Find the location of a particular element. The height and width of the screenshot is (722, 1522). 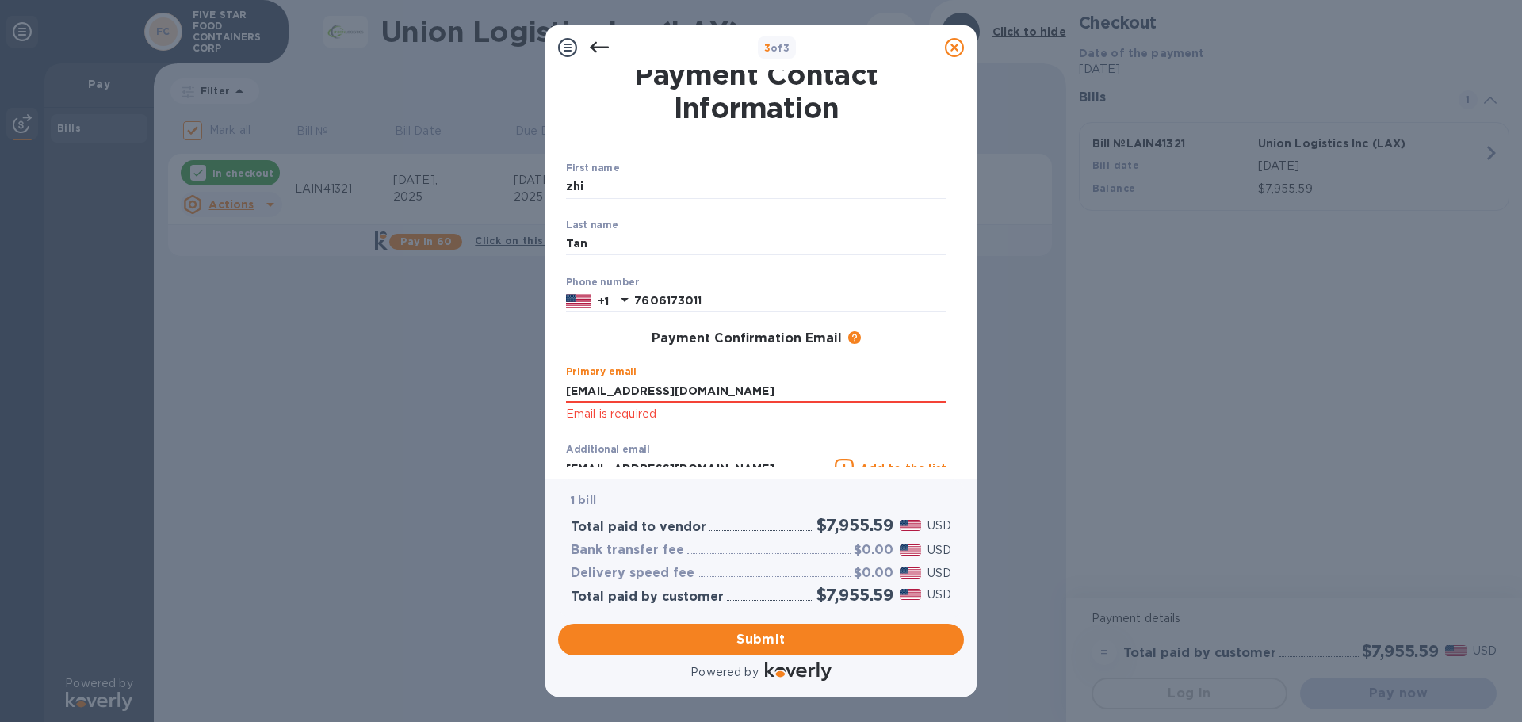

h1: Payment Contact Information is located at coordinates (756, 91).